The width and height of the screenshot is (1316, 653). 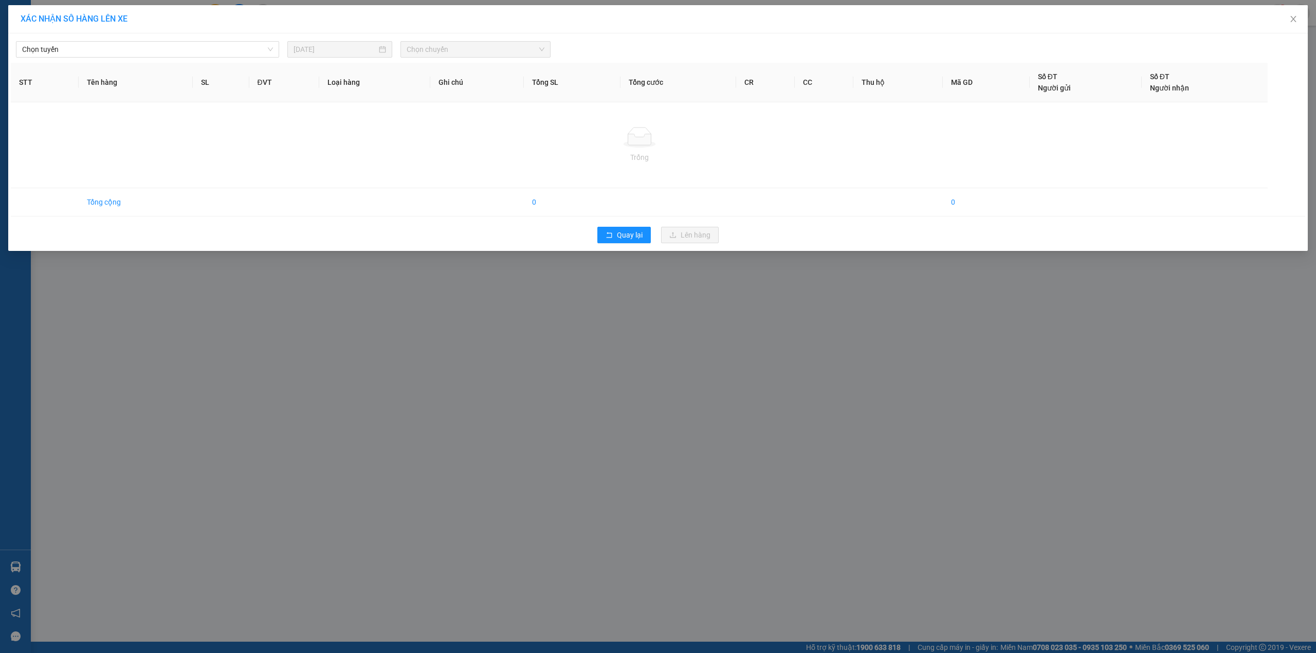 What do you see at coordinates (766, 82) in the screenshot?
I see `th: CR` at bounding box center [766, 82].